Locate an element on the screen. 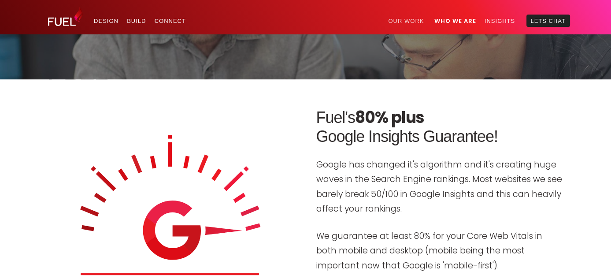 The image size is (611, 279). big: We guarantee at least 80% for your Core Web Vitals in both mobile and desktop (mobile being the m... is located at coordinates (429, 250).